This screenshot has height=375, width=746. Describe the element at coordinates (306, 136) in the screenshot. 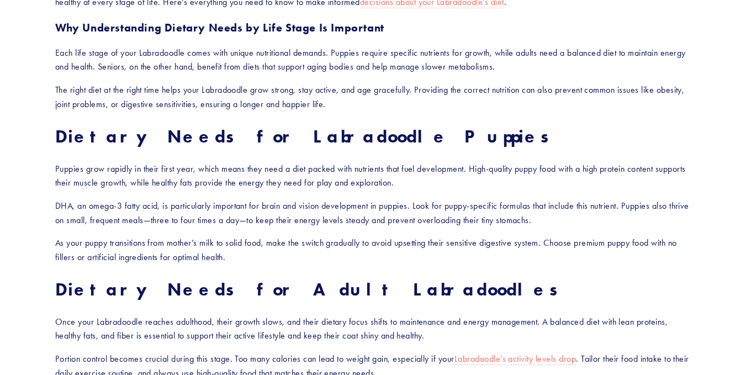

I see `strong: Dietary Needs for Labradoodle Puppies` at that location.